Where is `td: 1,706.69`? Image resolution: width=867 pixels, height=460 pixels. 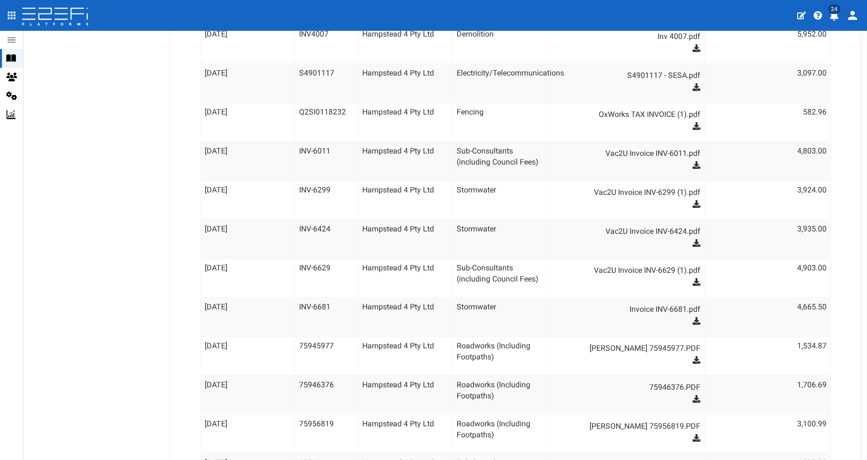
td: 1,706.69 is located at coordinates (768, 395).